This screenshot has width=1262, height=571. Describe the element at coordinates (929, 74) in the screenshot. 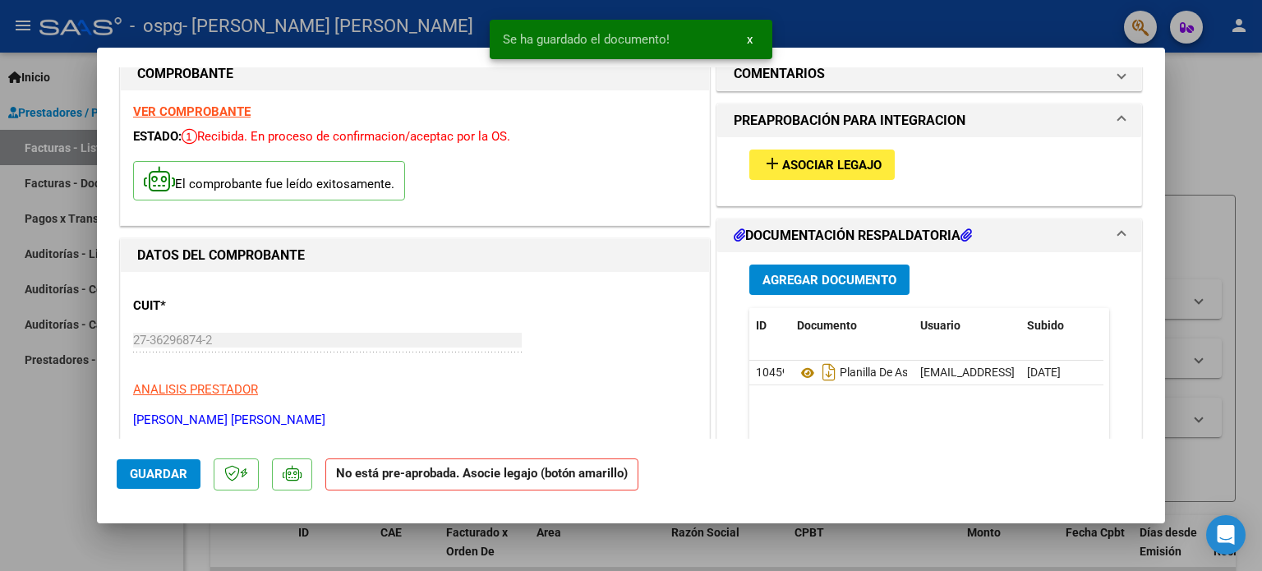

I see `mat-expansion-panel-header: COMENTARIOS` at that location.